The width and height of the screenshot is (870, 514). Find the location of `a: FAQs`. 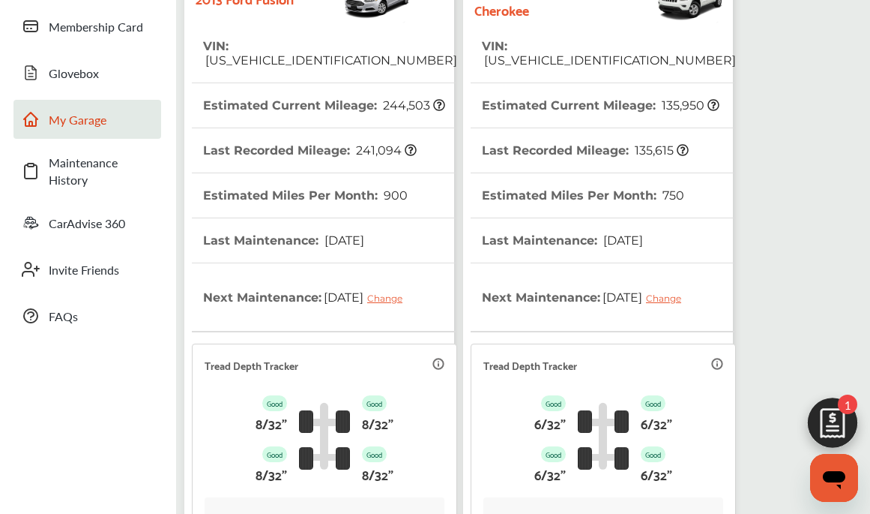

a: FAQs is located at coordinates (87, 316).